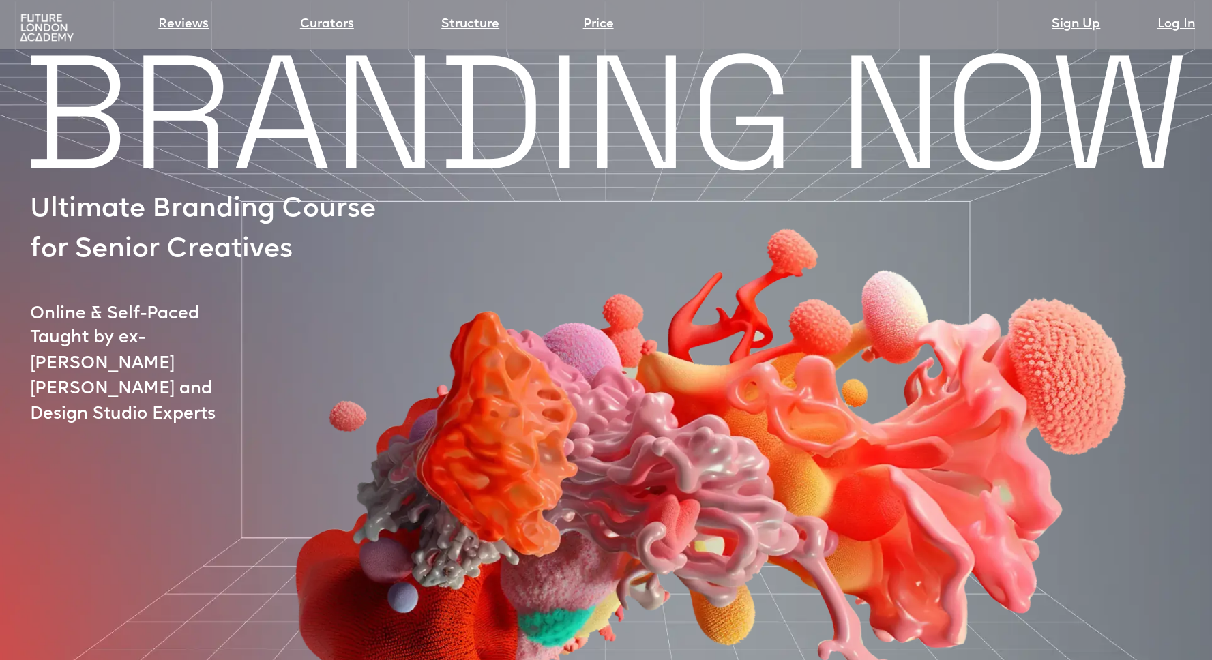 The image size is (1212, 660). What do you see at coordinates (470, 25) in the screenshot?
I see `a: Structure` at bounding box center [470, 25].